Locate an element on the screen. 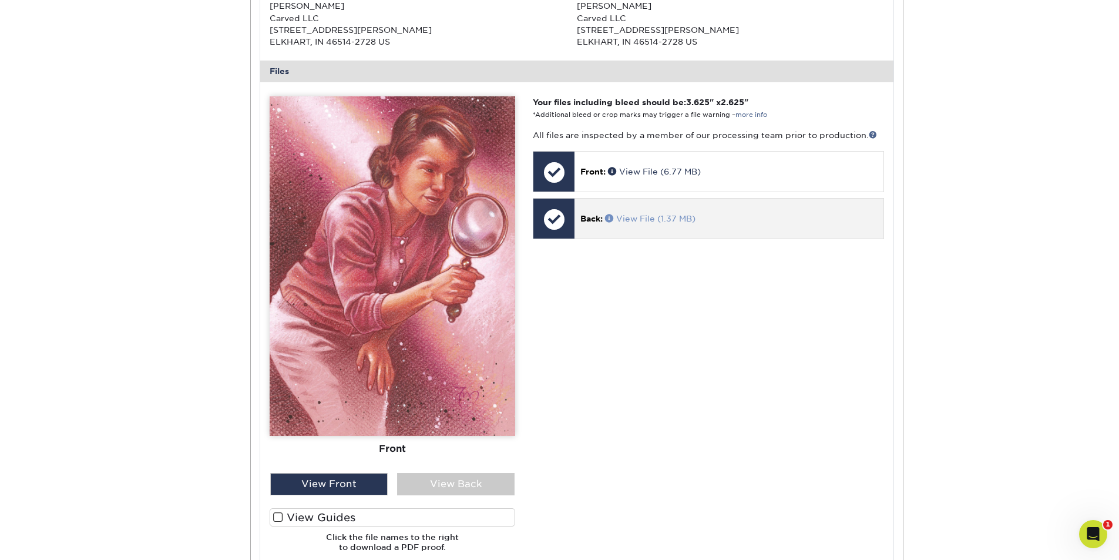 The width and height of the screenshot is (1119, 560). a: View File (1.37 MB) is located at coordinates (650, 219).